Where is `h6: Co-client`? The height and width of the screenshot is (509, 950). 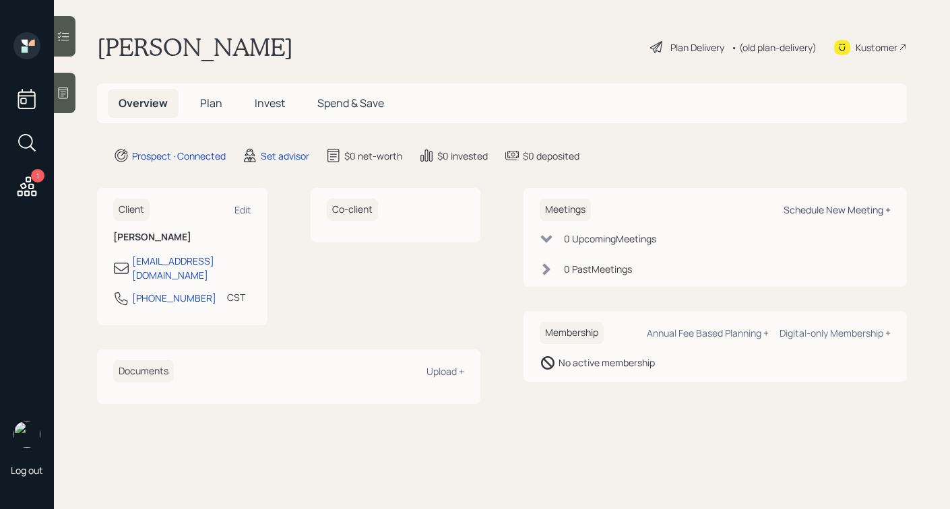
h6: Co-client is located at coordinates (352, 210).